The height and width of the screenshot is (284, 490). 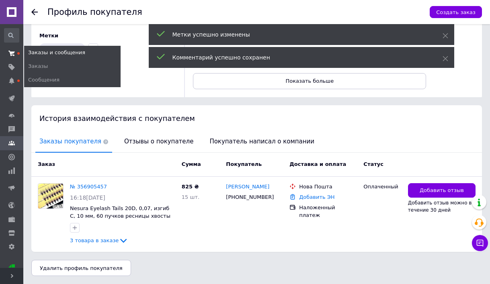 What do you see at coordinates (99, 240) in the screenshot?
I see `a: 3 товара в заказе` at bounding box center [99, 240].